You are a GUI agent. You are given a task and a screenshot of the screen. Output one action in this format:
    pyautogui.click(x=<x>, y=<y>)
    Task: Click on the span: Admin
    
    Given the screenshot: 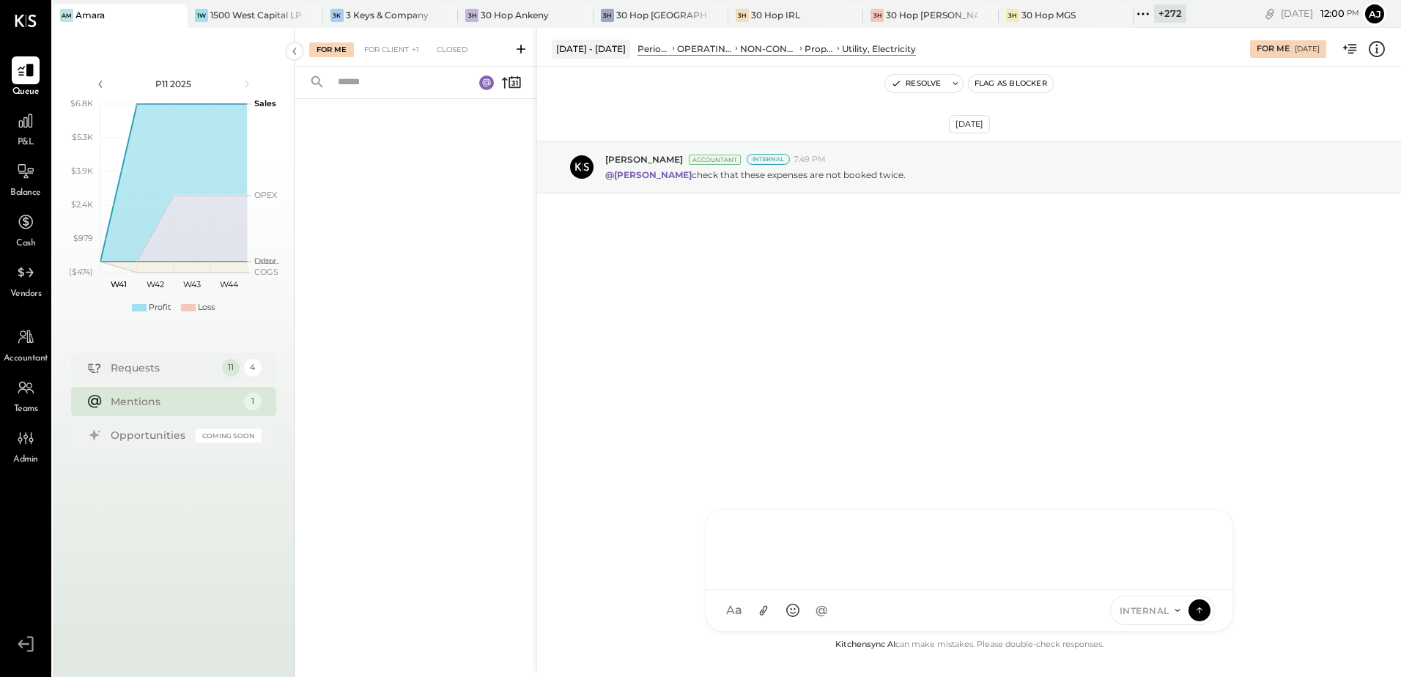 What is the action you would take?
    pyautogui.click(x=26, y=460)
    